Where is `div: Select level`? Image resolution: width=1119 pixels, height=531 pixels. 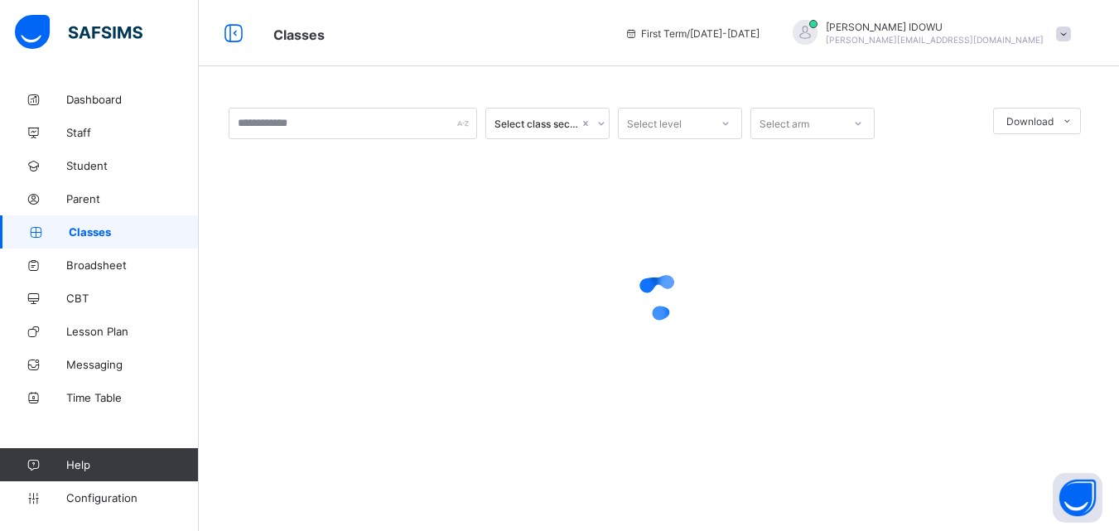 div: Select level is located at coordinates (654, 123).